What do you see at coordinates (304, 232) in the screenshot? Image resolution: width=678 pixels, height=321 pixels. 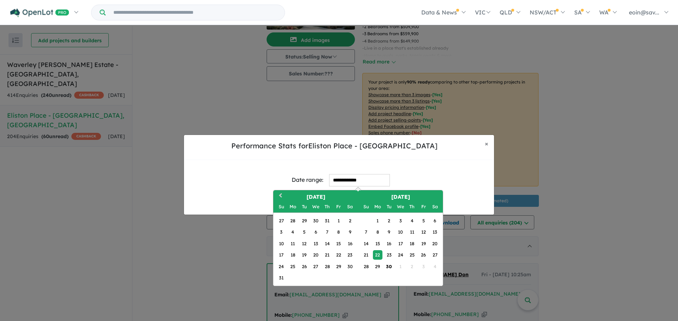 I see `div: Choose Tuesday, August 5th, 2025` at bounding box center [304, 232].